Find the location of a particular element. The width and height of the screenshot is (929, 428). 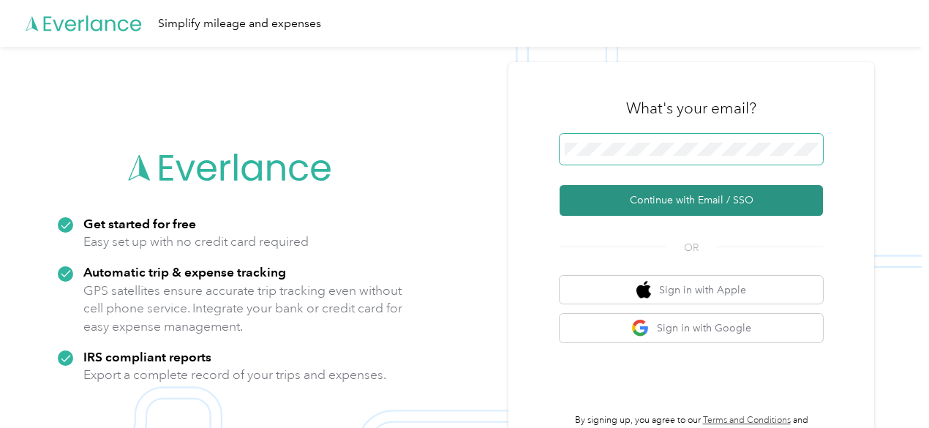

button: apple logoSign in with Apple is located at coordinates (692, 290).